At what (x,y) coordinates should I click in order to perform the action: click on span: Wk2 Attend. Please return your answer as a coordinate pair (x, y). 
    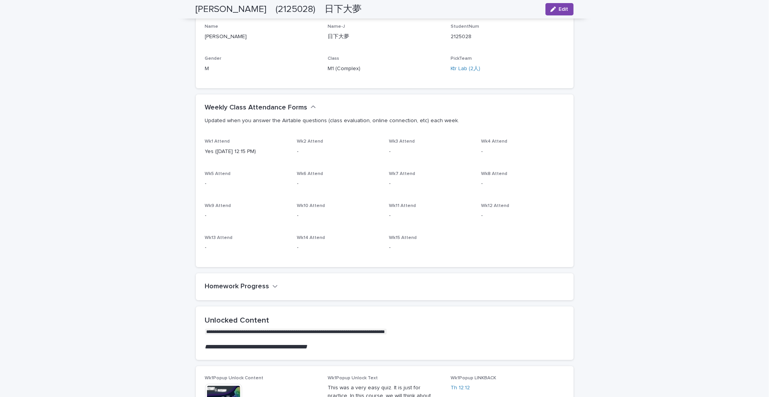
    Looking at the image, I should click on (310, 142).